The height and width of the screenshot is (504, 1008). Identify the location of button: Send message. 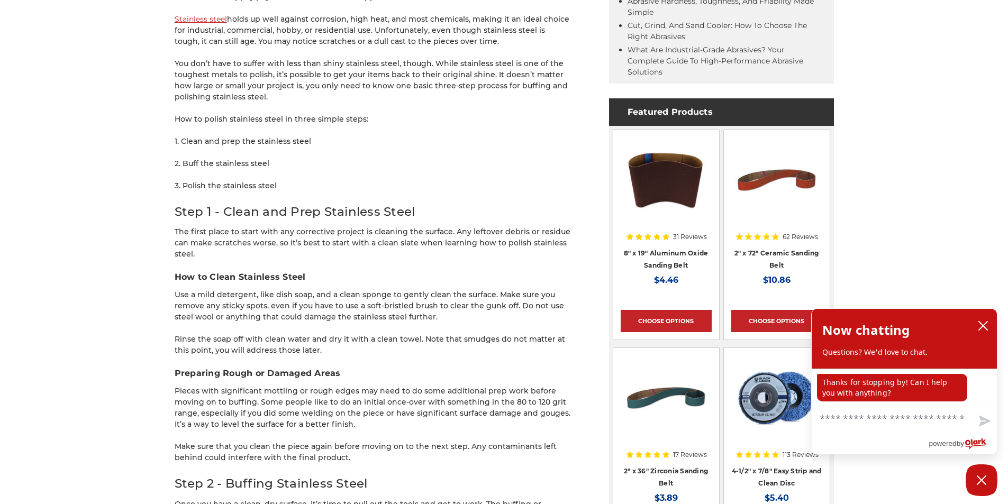
(983, 422).